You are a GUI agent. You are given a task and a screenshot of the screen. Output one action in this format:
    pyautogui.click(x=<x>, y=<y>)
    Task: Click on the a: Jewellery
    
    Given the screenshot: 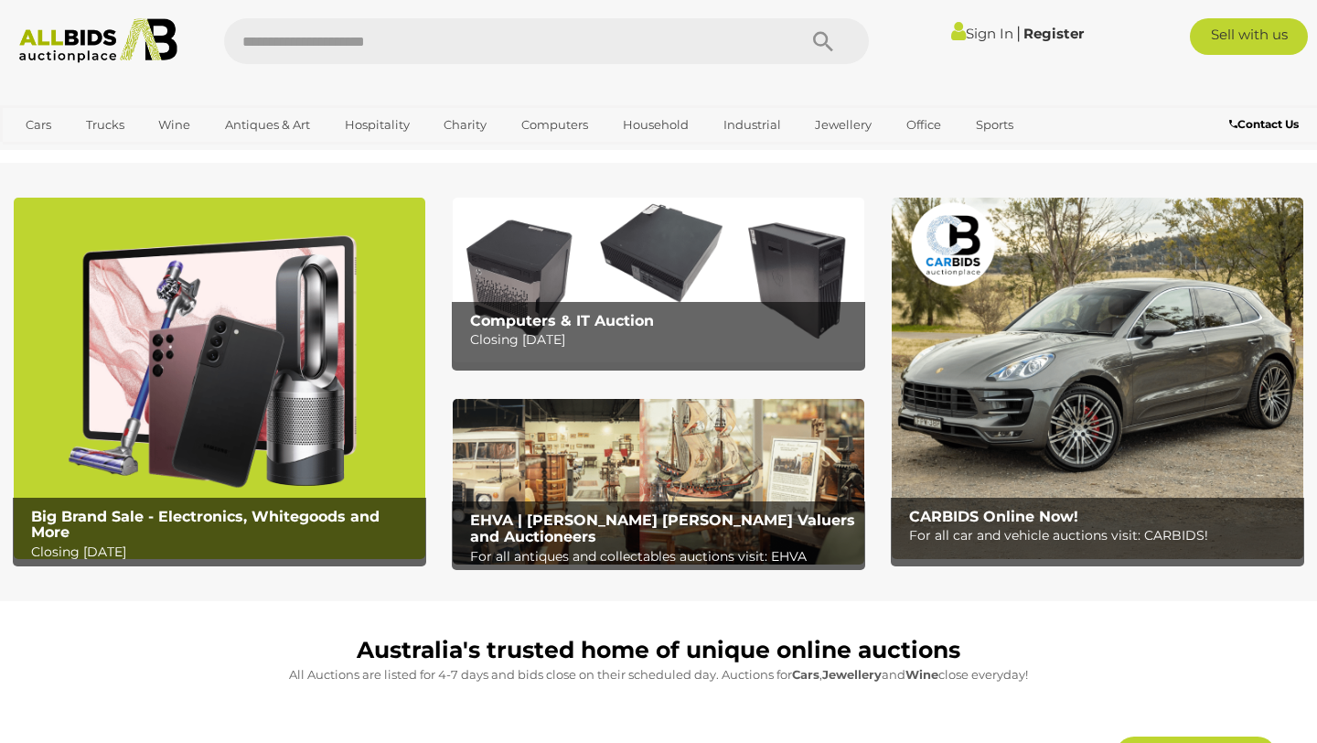 What is the action you would take?
    pyautogui.click(x=843, y=124)
    